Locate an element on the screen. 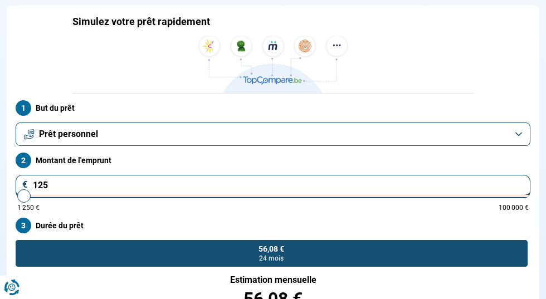  span: 24 mois is located at coordinates (271, 258).